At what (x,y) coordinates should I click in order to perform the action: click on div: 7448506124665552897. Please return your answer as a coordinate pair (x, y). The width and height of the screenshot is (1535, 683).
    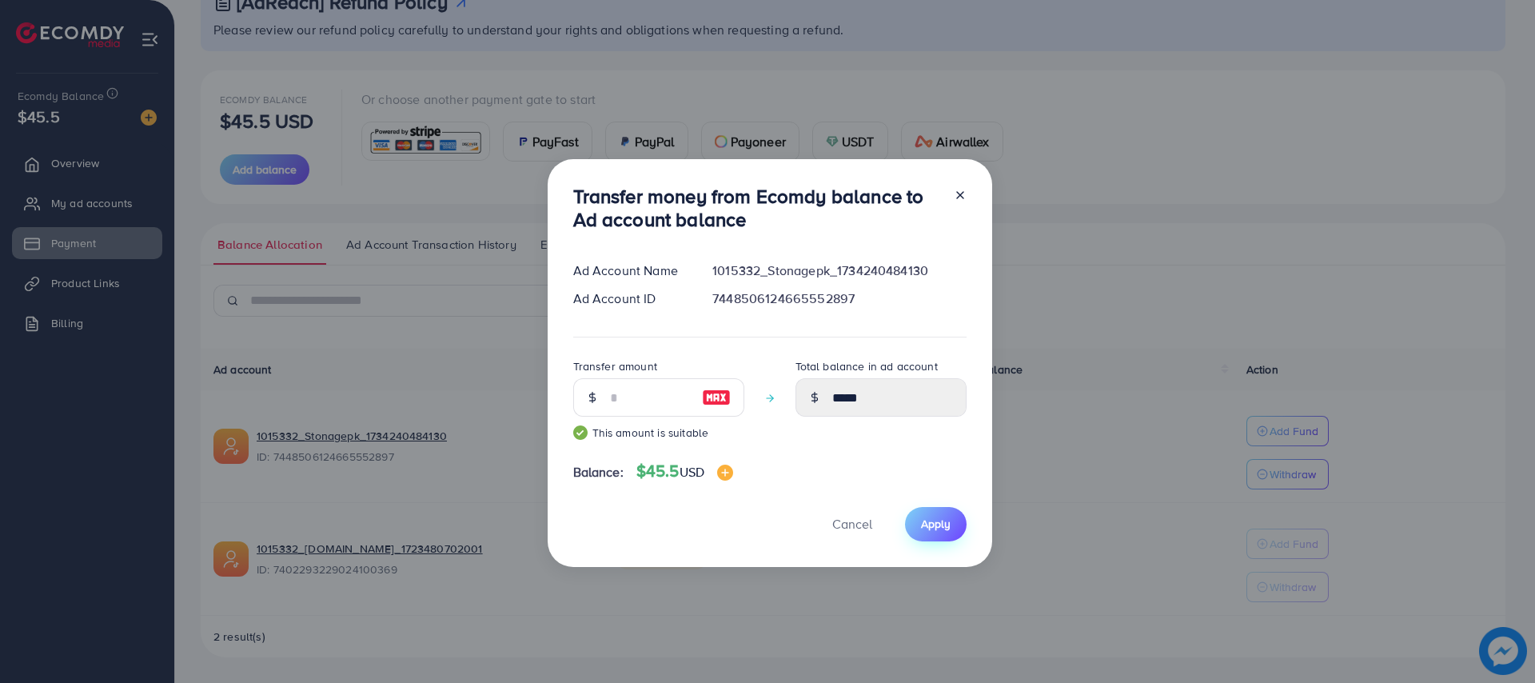
    Looking at the image, I should click on (839, 298).